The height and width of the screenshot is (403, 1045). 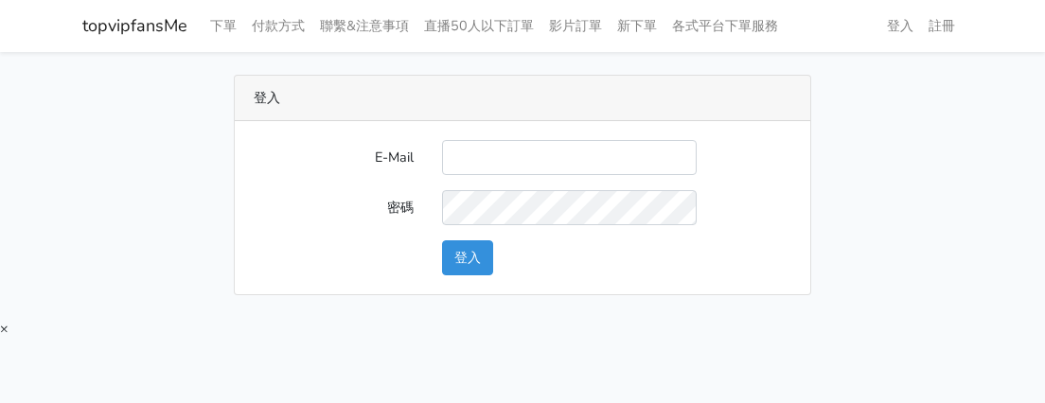 I want to click on div: 登入, so click(x=522, y=98).